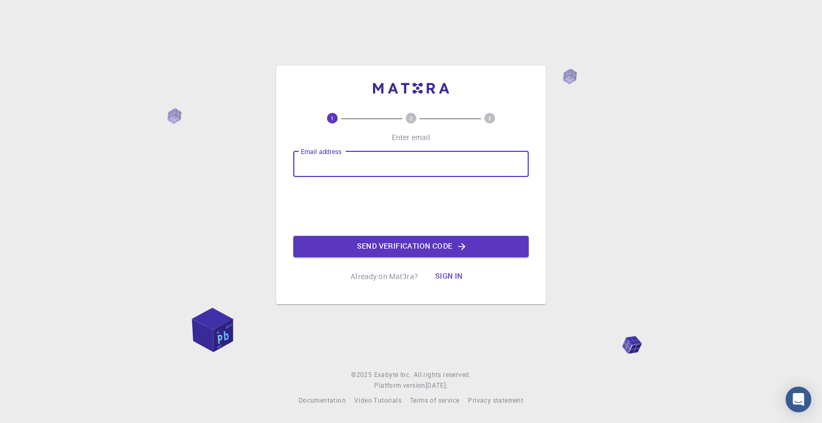 This screenshot has height=423, width=822. I want to click on a: Privacy statement, so click(495, 401).